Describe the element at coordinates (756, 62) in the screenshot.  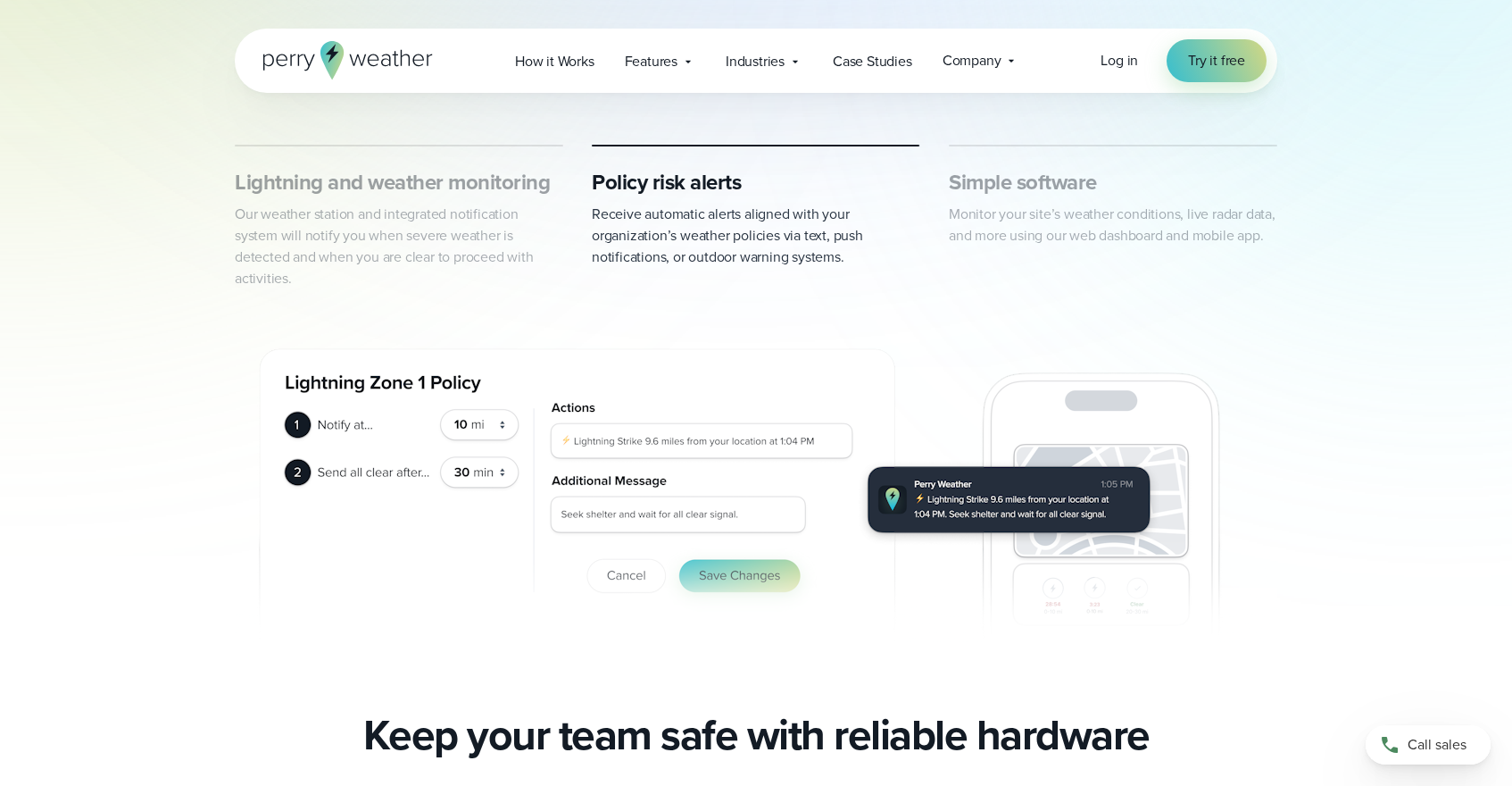
I see `span: Industries` at that location.